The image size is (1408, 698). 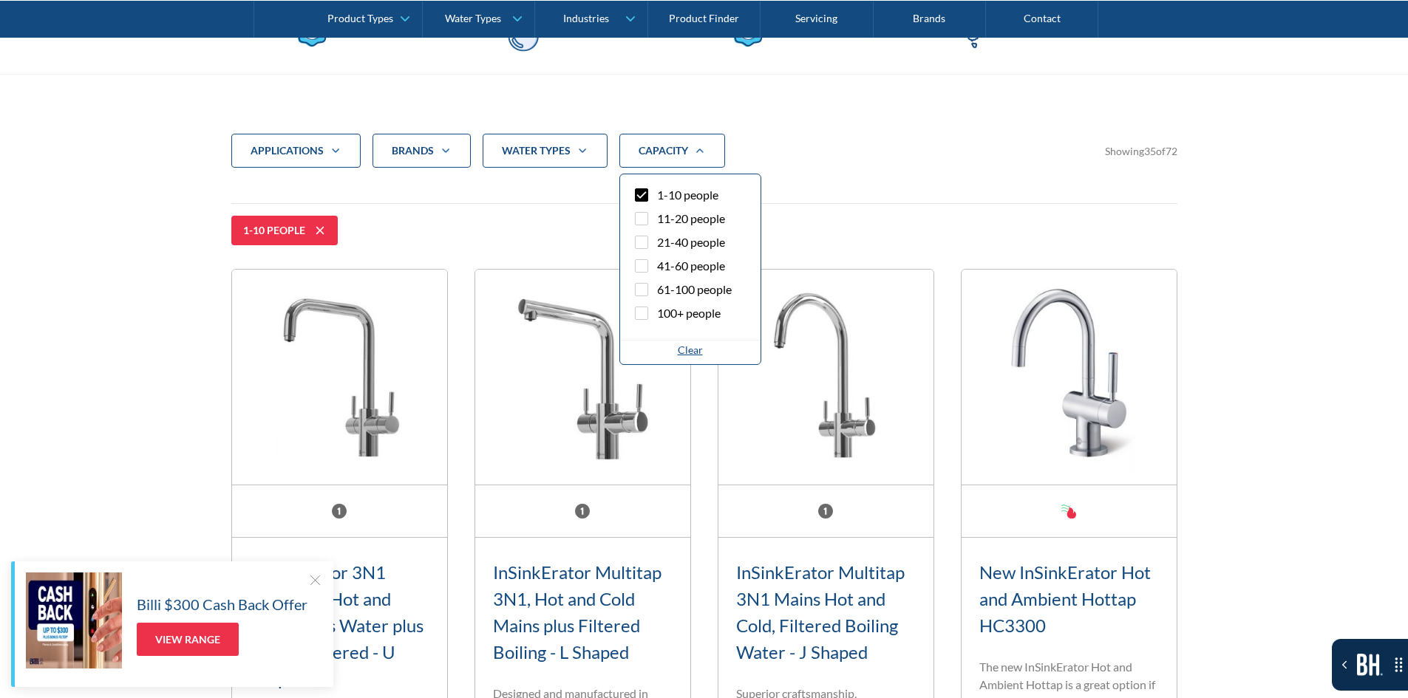 I want to click on img: InSinkErator Multitap 3N1 Mains Hot and Cold, Filtered Boiling Water - J Shaped, so click(x=826, y=377).